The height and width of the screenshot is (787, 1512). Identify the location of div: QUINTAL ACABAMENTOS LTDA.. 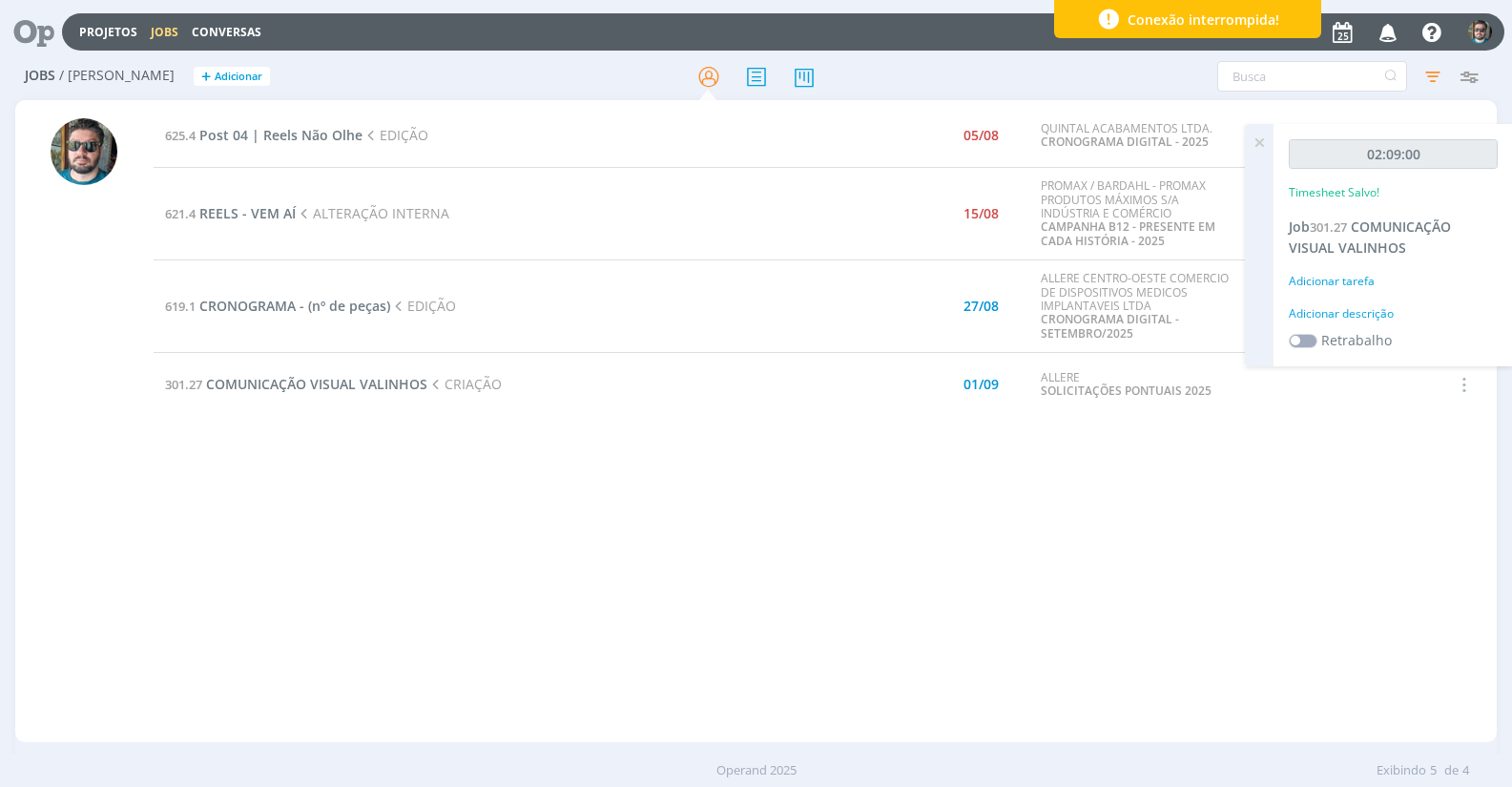
(1139, 136).